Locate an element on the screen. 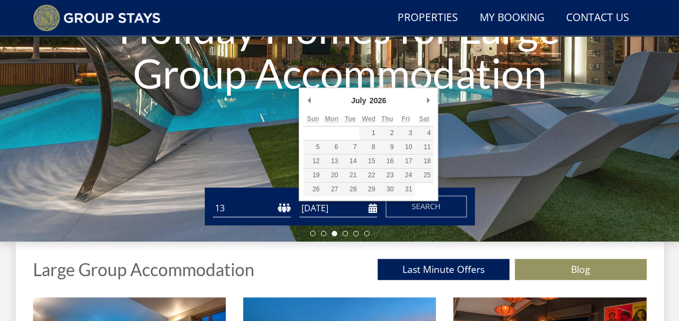  button: 28 is located at coordinates (350, 189).